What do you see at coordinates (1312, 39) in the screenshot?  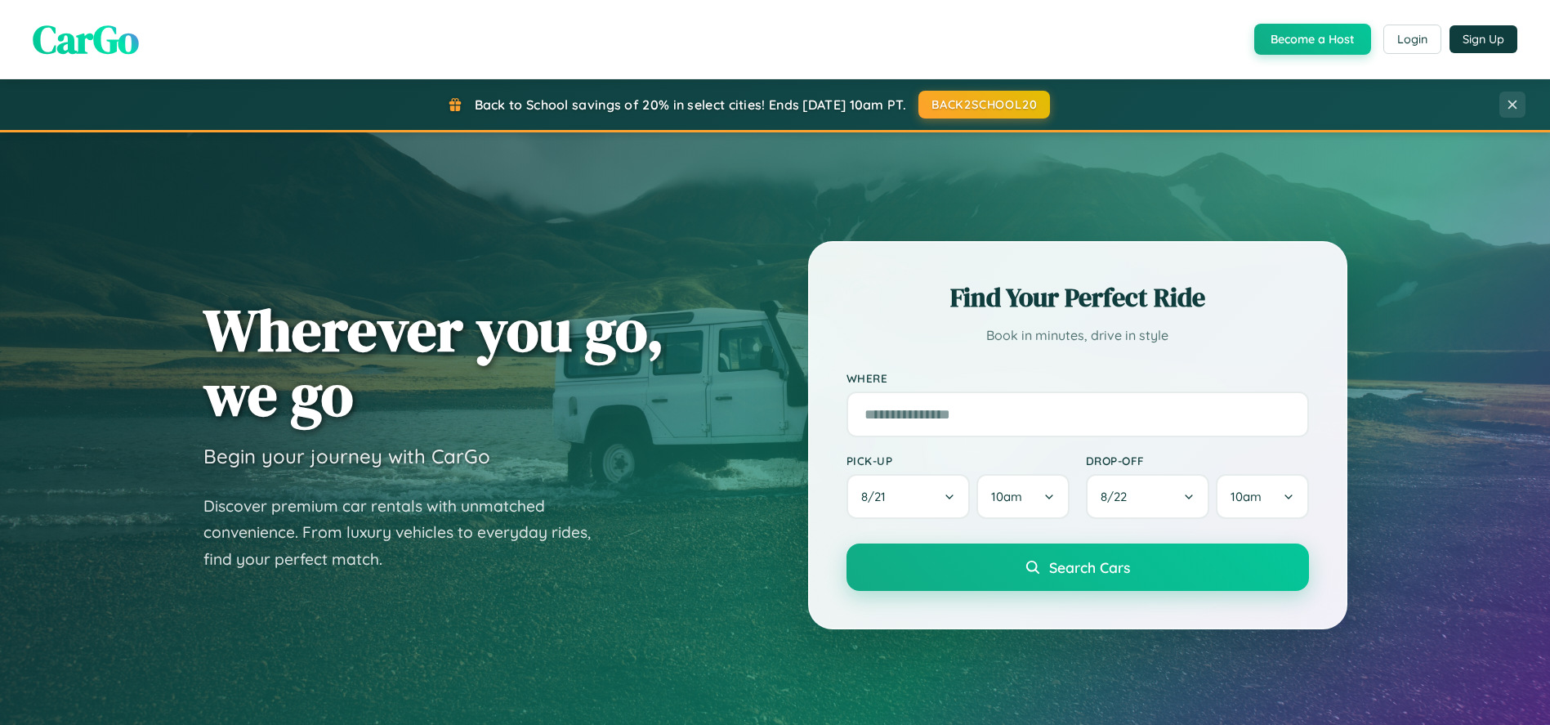 I see `button: Become a Host` at bounding box center [1312, 39].